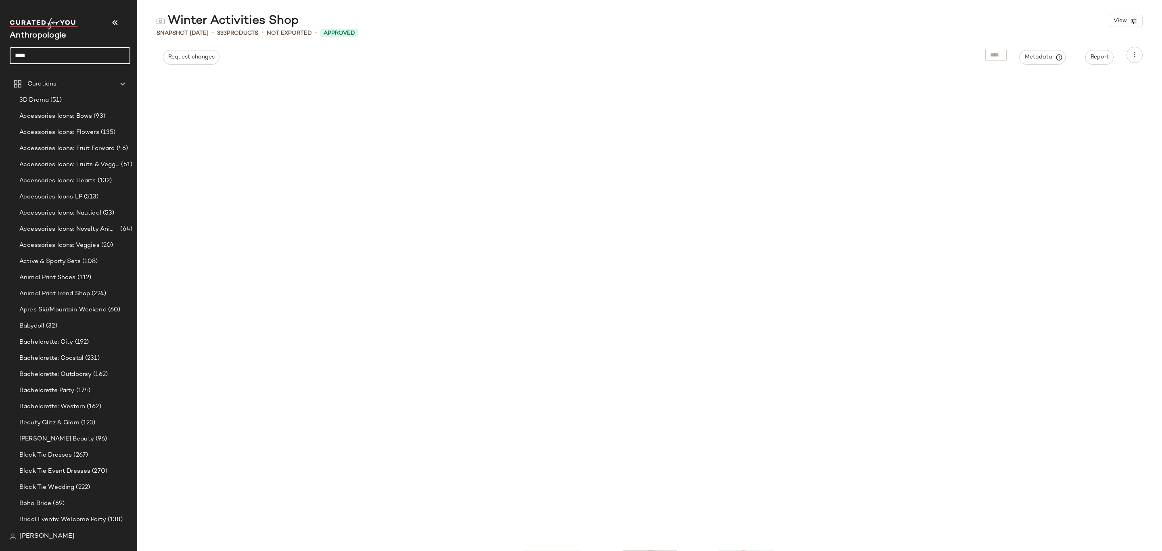  What do you see at coordinates (51, 358) in the screenshot?
I see `span: Bachelorette: Coastal` at bounding box center [51, 358].